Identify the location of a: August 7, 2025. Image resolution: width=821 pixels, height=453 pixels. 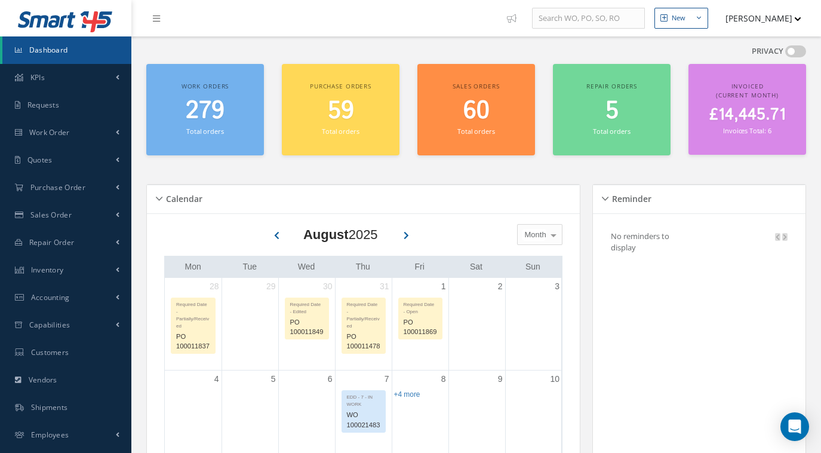
(387, 379).